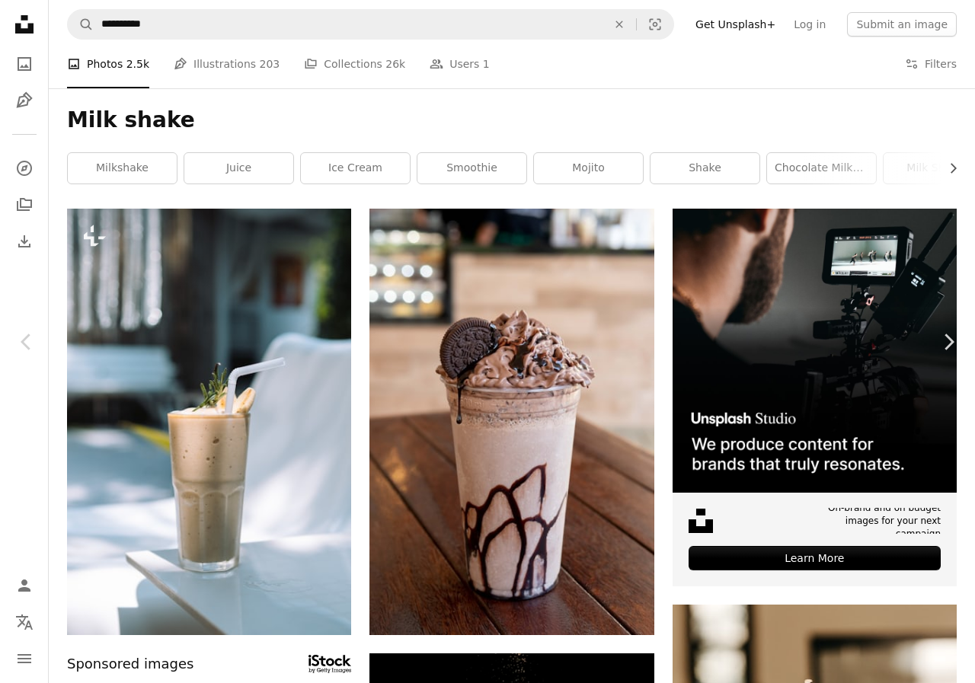 Image resolution: width=975 pixels, height=683 pixels. Describe the element at coordinates (869, 521) in the screenshot. I see `span: On-brand and on budget images for your next campaign` at that location.